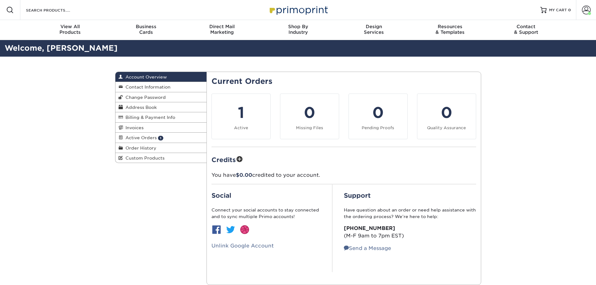 This screenshot has height=285, width=596. I want to click on a: Unlink Google Account, so click(242, 246).